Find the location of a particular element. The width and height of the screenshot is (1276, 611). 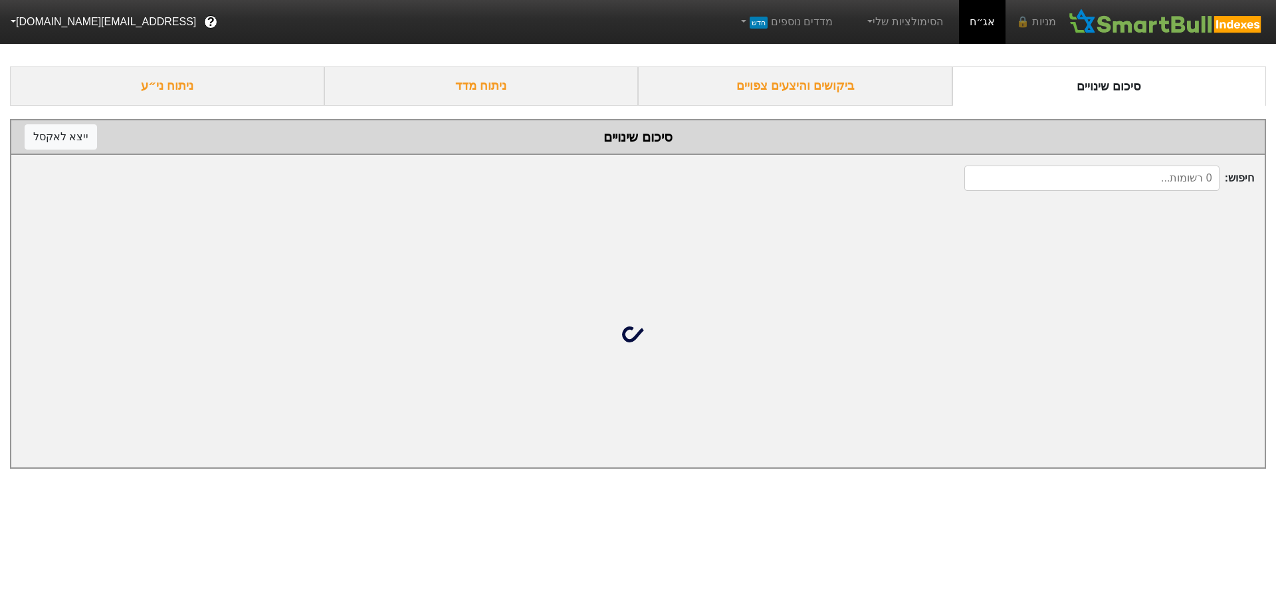

img: SmartBull is located at coordinates (1166, 22).